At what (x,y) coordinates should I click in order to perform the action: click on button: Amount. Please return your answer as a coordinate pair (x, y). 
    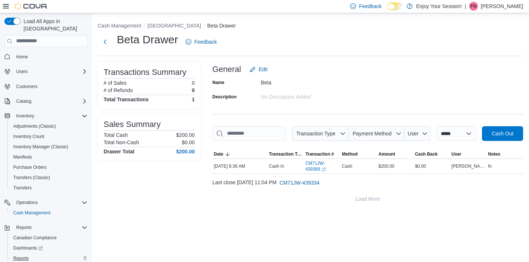
    Looking at the image, I should click on (395, 154).